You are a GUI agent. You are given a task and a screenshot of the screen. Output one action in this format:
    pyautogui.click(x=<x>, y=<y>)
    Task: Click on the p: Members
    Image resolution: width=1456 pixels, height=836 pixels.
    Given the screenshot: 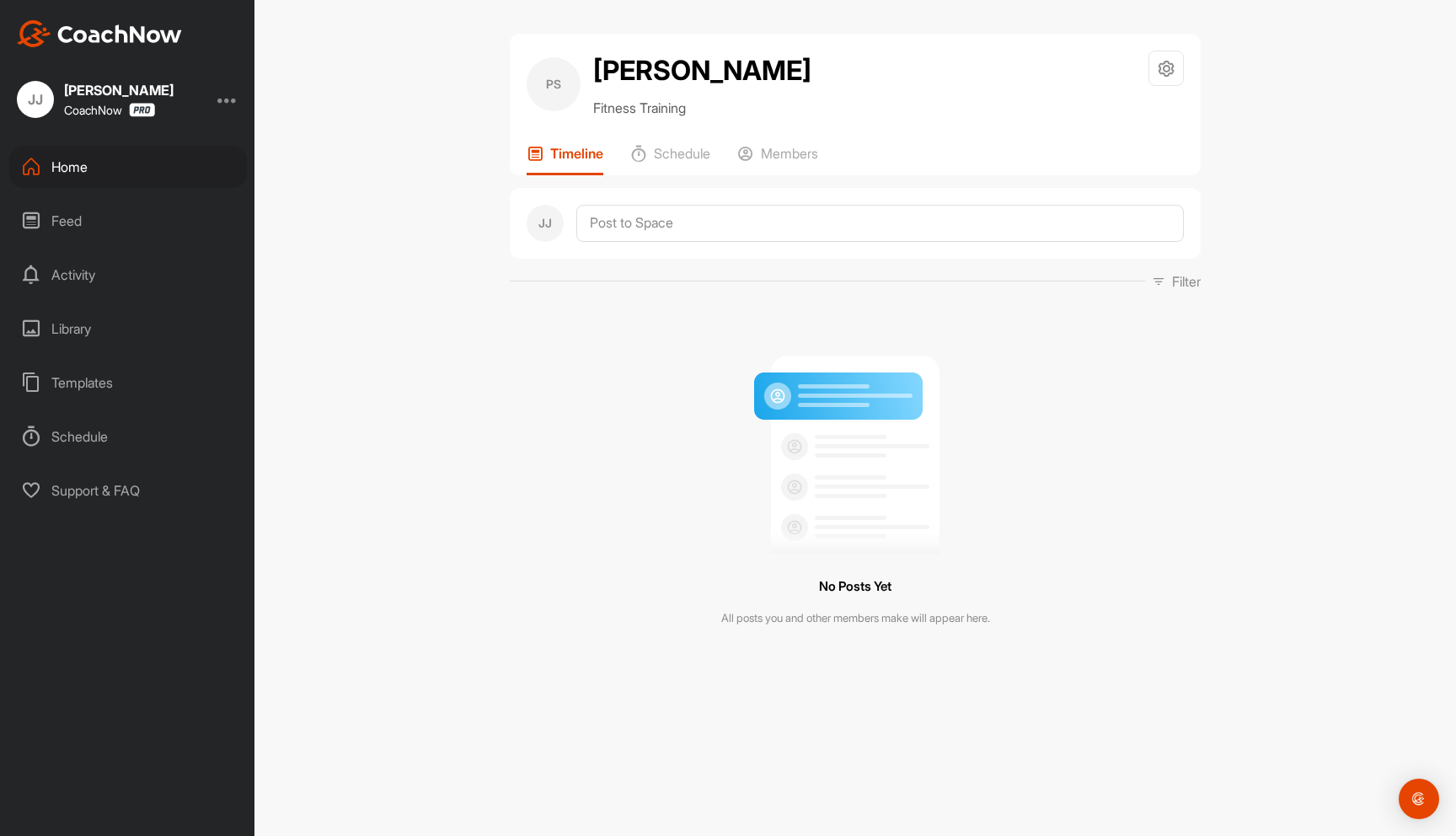 What is the action you would take?
    pyautogui.click(x=789, y=153)
    